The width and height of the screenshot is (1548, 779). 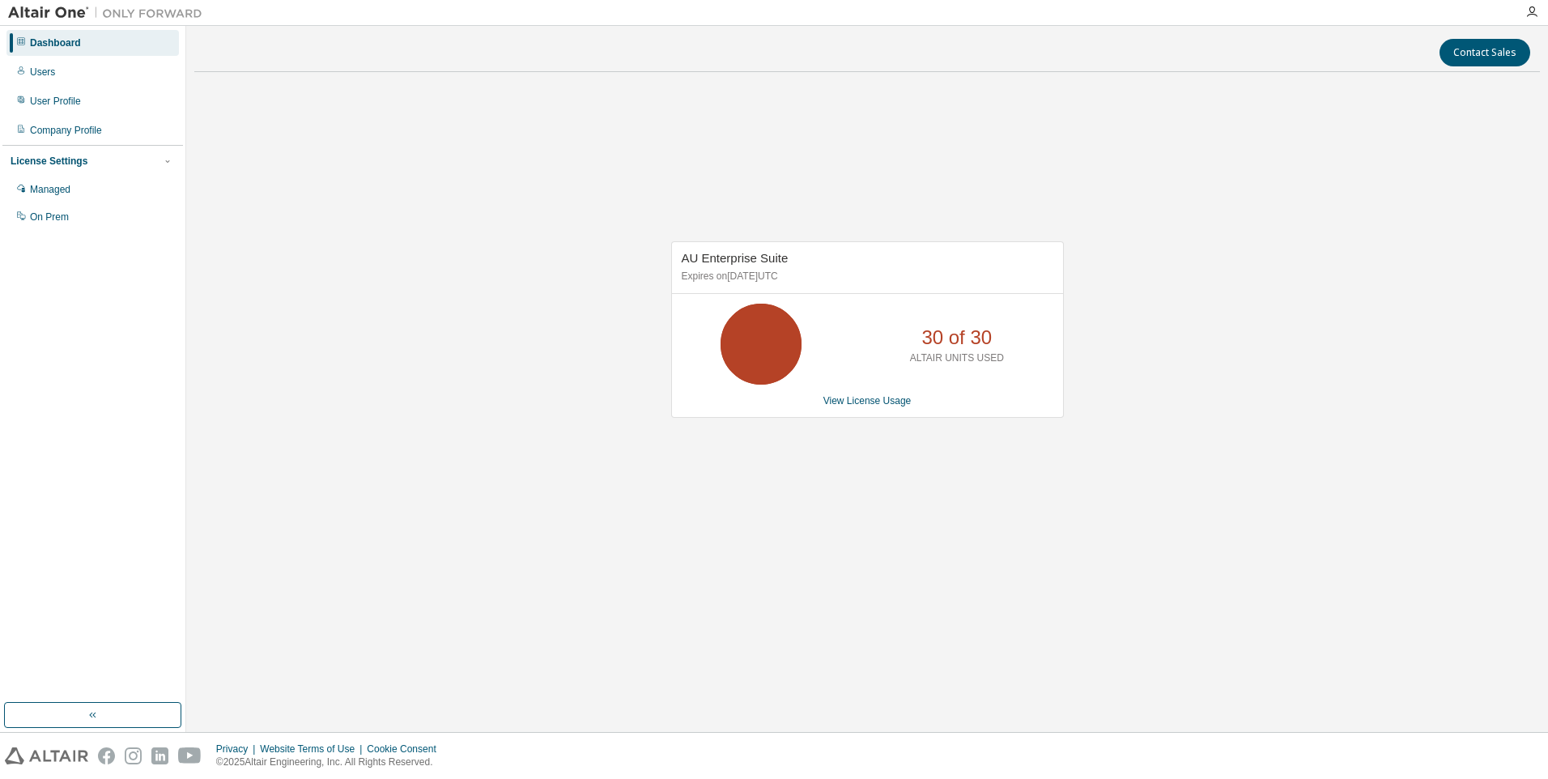 I want to click on a: View License Usage, so click(x=867, y=401).